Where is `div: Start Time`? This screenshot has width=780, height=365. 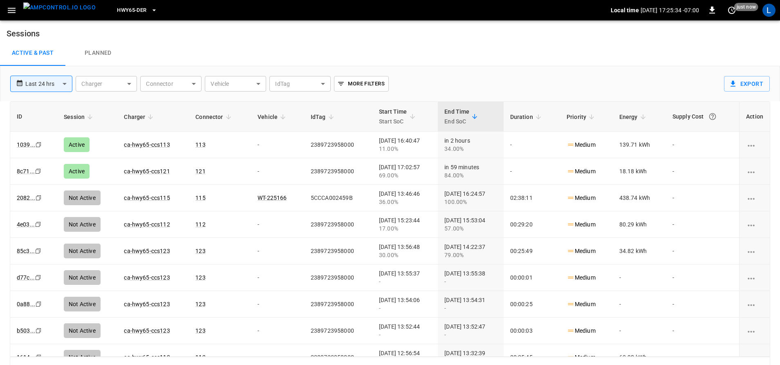 div: Start Time is located at coordinates (393, 116).